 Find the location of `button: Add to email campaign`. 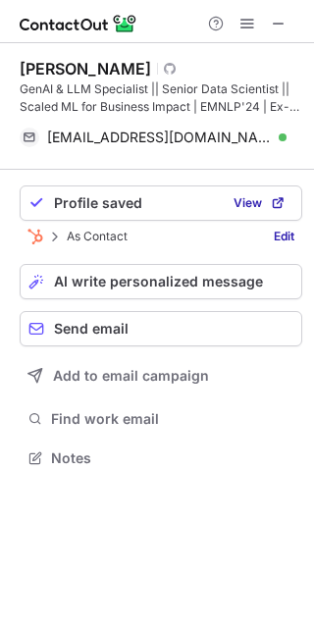

button: Add to email campaign is located at coordinates (161, 376).